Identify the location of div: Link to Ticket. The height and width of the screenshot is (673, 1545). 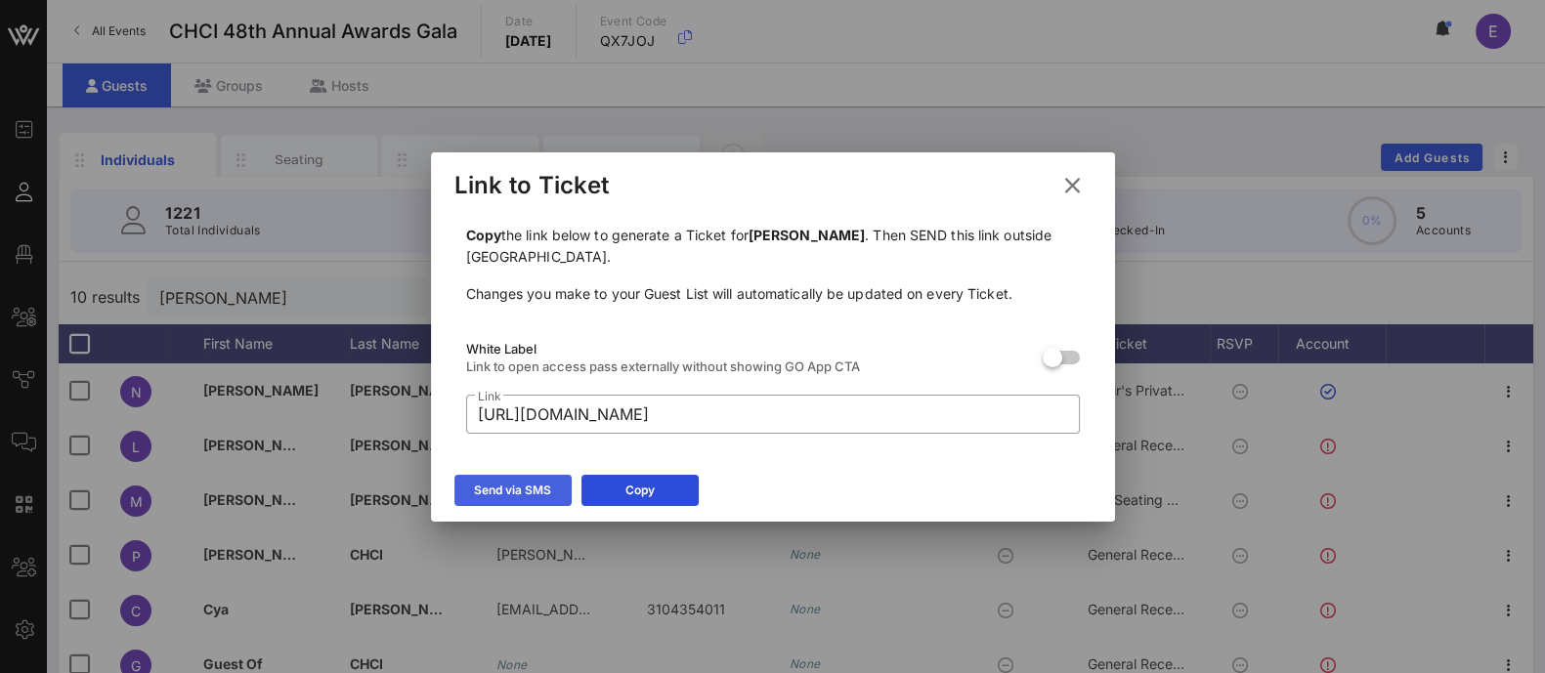
(532, 186).